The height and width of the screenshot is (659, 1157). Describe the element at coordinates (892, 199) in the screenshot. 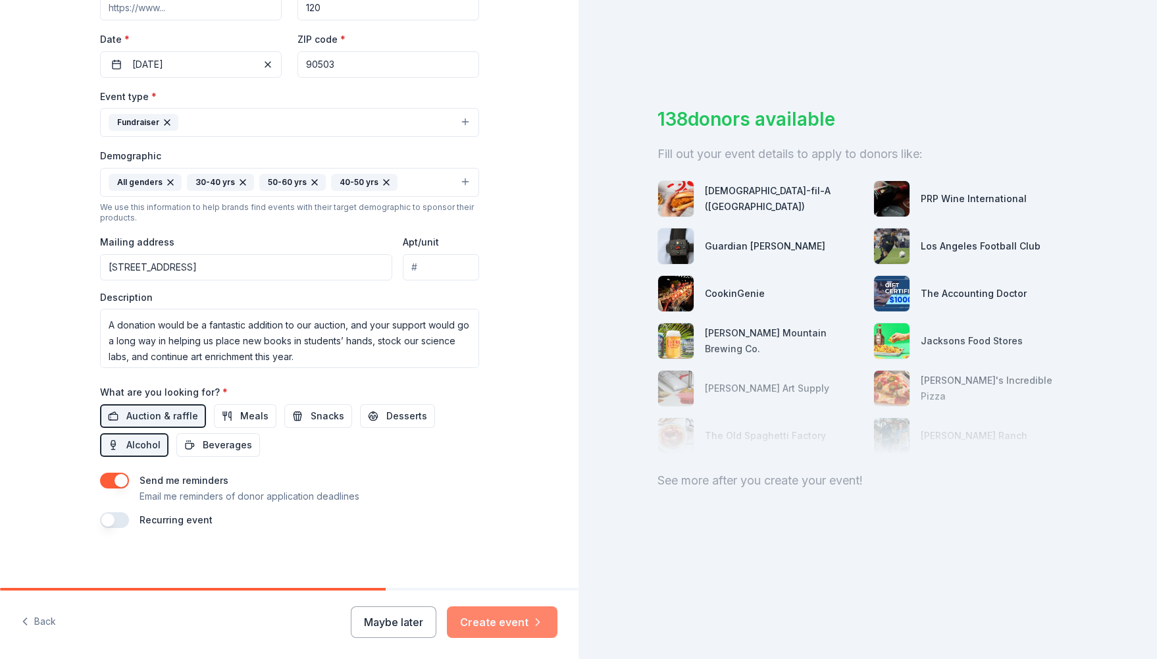

I see `img: photo for PRP Wine International` at that location.